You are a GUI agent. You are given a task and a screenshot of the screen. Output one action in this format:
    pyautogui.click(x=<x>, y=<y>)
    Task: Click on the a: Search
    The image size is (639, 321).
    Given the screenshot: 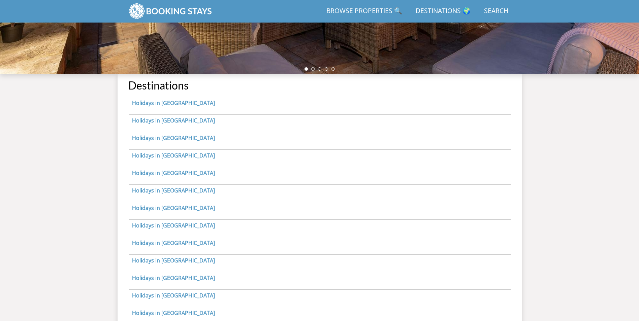 What is the action you would take?
    pyautogui.click(x=496, y=11)
    